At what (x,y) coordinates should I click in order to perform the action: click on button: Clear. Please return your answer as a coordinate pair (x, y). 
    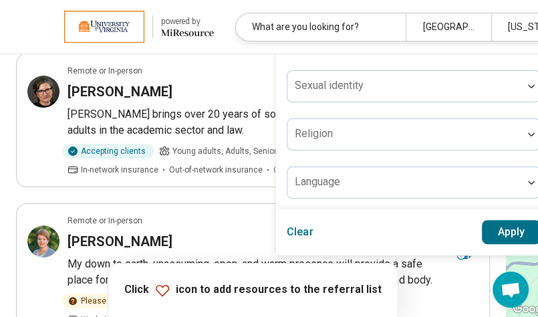
    Looking at the image, I should click on (300, 232).